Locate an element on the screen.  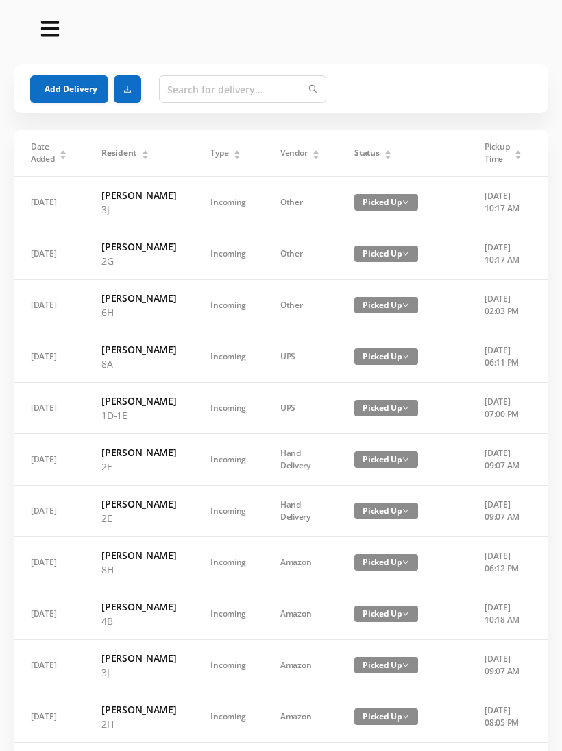
i: icon: search is located at coordinates (313, 89).